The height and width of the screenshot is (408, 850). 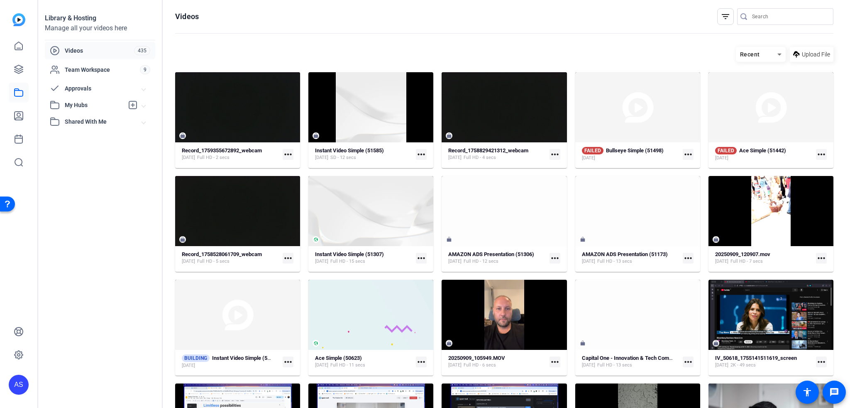 I want to click on span: My Hubs, so click(x=94, y=105).